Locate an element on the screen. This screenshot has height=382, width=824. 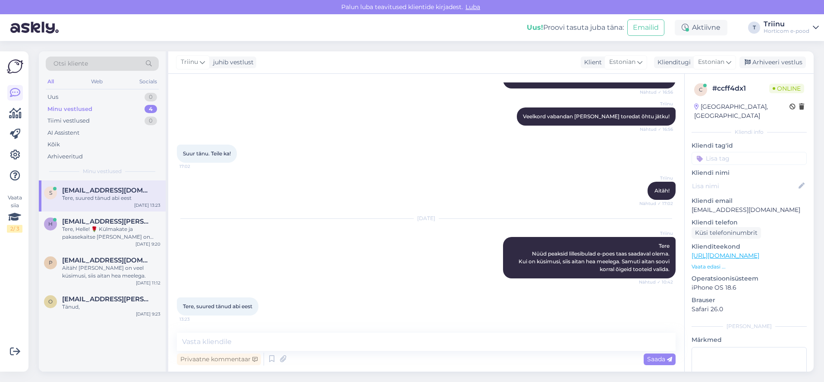
span: h is located at coordinates (50, 224).